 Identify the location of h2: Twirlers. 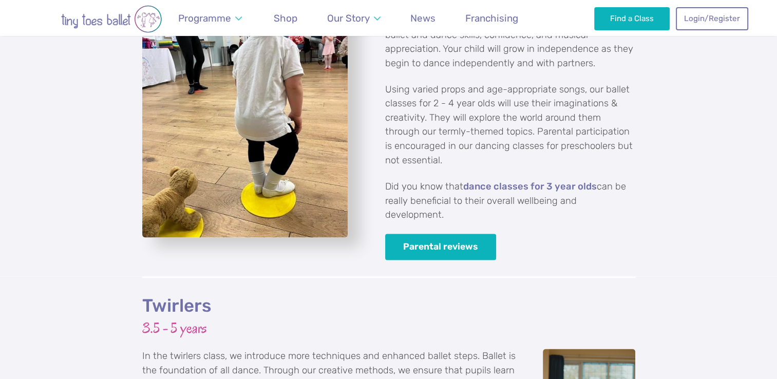
(389, 306).